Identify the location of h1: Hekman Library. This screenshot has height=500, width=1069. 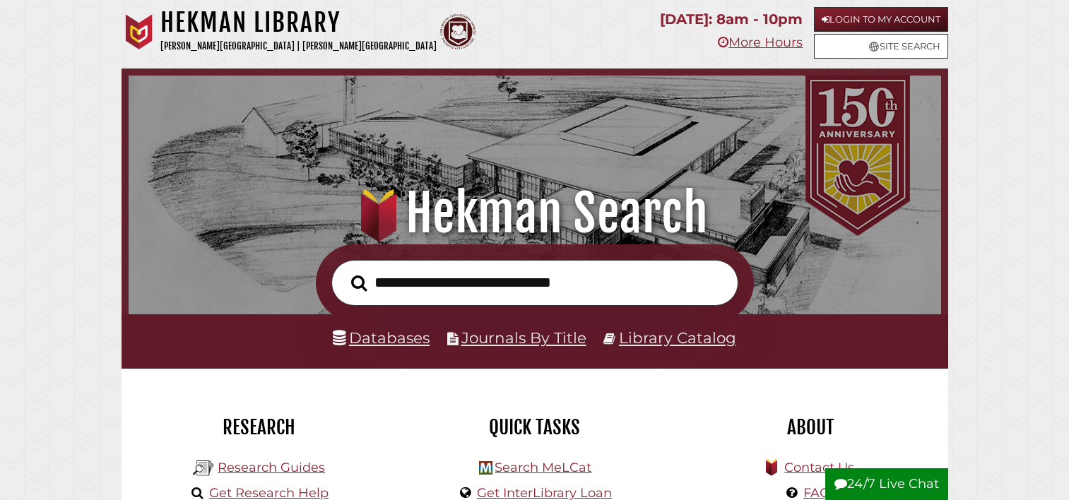
(298, 23).